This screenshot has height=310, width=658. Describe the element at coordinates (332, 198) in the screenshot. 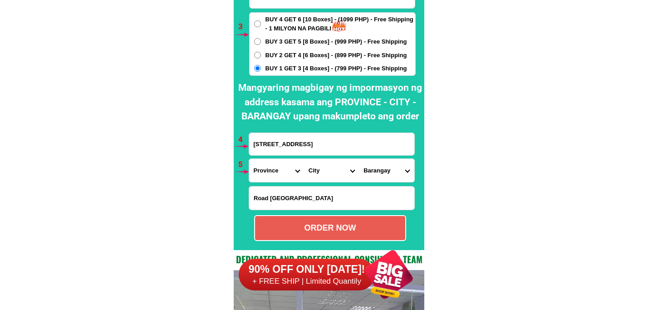

I see `input: Input LANDMARKOFLOCATION` at that location.